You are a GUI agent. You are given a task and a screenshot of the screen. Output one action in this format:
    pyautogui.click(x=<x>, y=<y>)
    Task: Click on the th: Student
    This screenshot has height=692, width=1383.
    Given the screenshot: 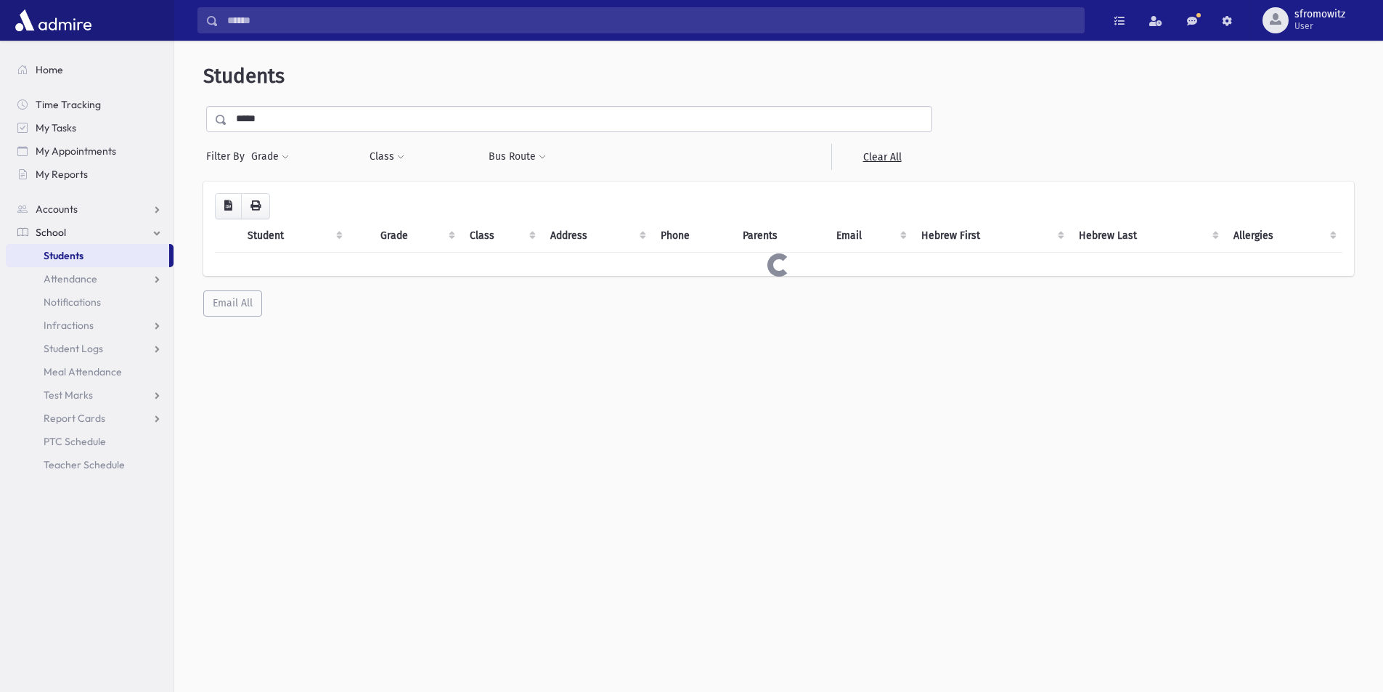 What is the action you would take?
    pyautogui.click(x=293, y=236)
    